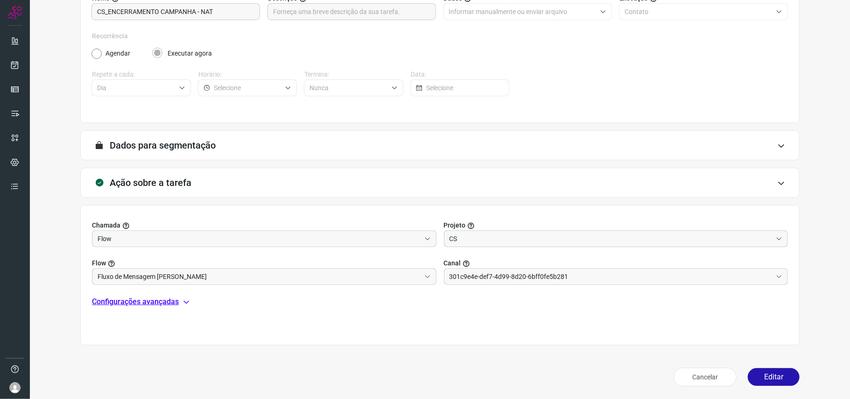 The width and height of the screenshot is (850, 399). I want to click on span: Chamada, so click(106, 225).